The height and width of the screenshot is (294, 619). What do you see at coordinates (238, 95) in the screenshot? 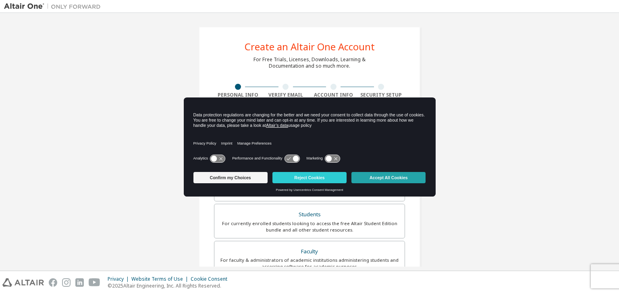
I see `div: Personal Info` at bounding box center [238, 95].